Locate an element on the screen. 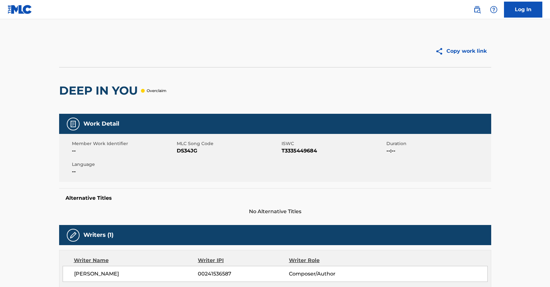 This screenshot has width=550, height=287. h5: Work Detail is located at coordinates (101, 124).